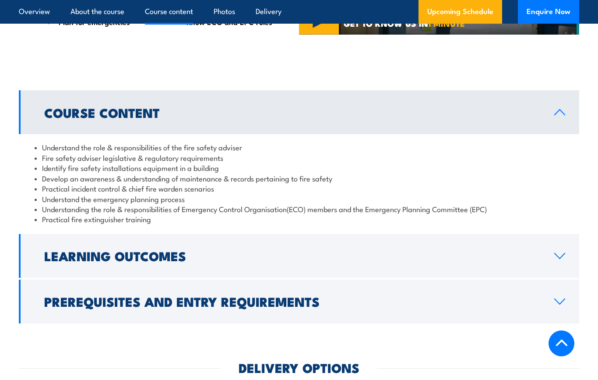 The image size is (598, 380). What do you see at coordinates (299, 167) in the screenshot?
I see `li: Identify fire safety installations equipment in a building` at bounding box center [299, 167].